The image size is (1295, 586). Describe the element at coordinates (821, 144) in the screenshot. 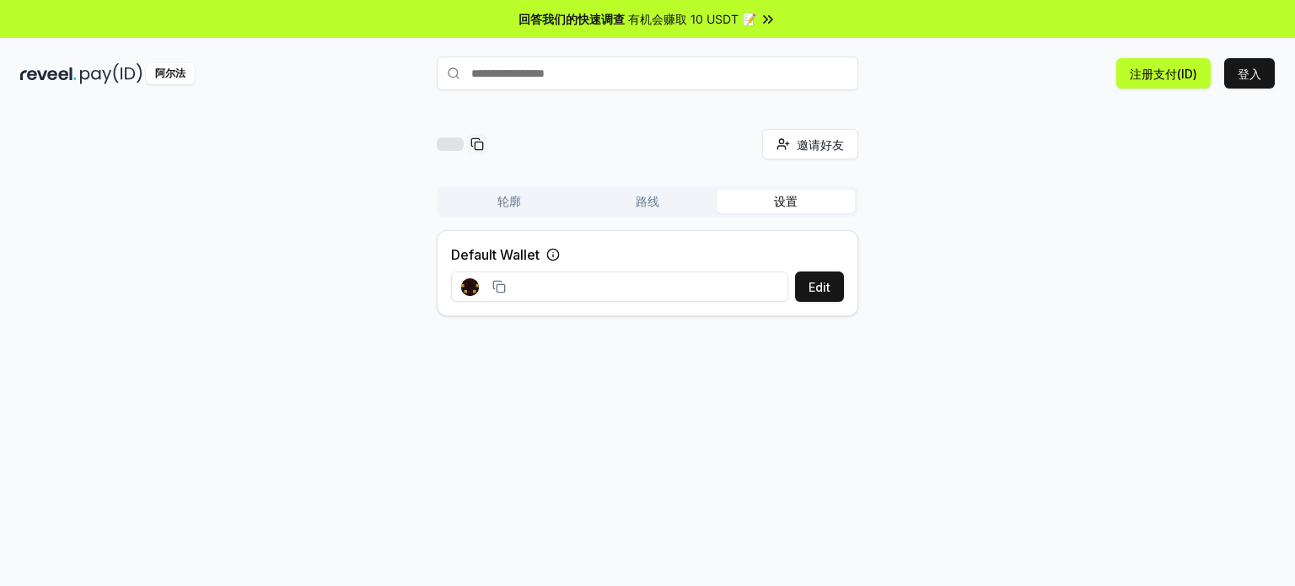

I see `font: 邀请好友` at that location.